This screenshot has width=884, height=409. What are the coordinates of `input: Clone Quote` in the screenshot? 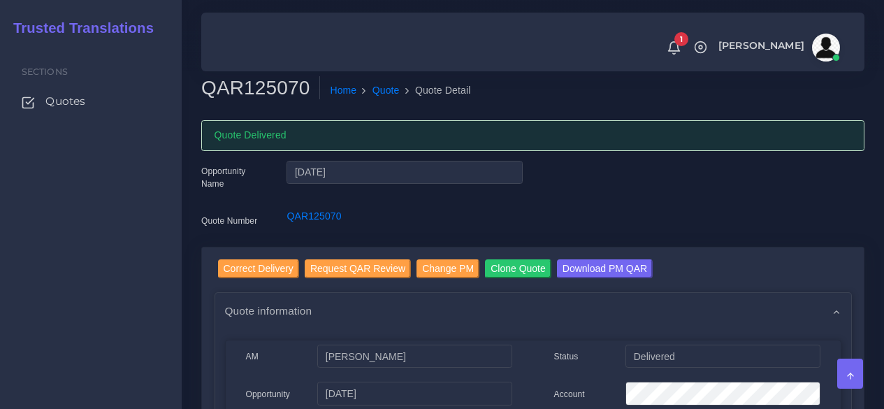 It's located at (518, 268).